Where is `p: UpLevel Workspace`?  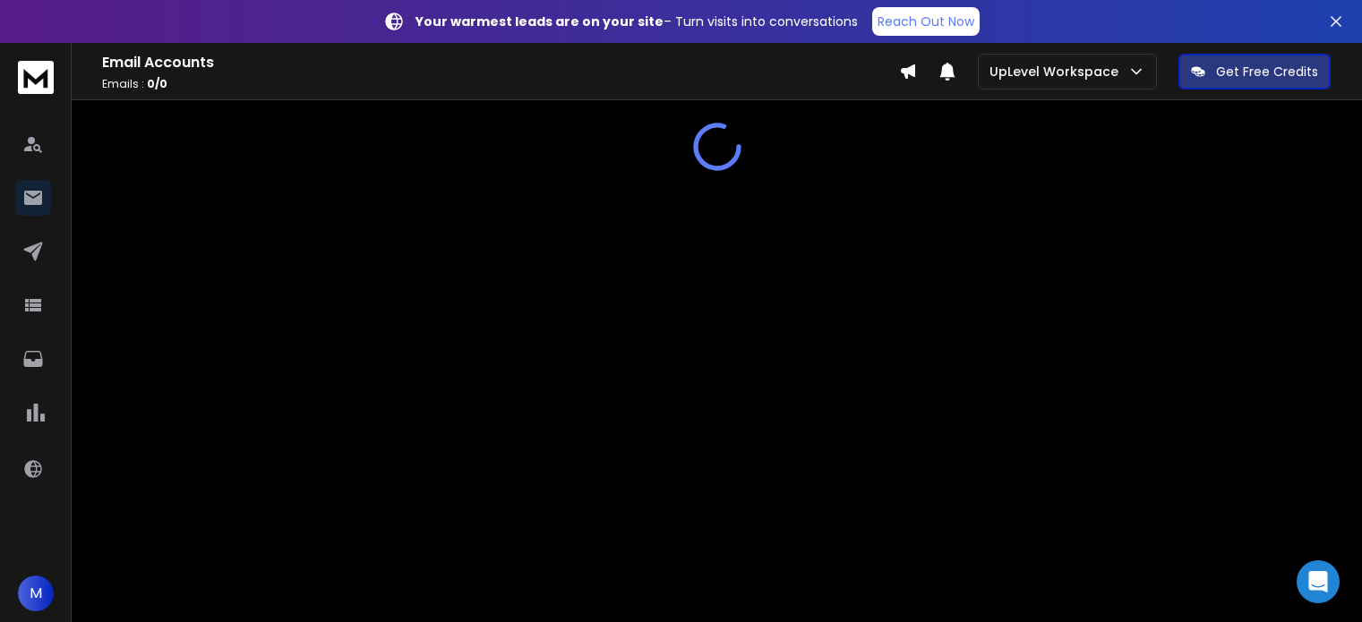
p: UpLevel Workspace is located at coordinates (1058, 72).